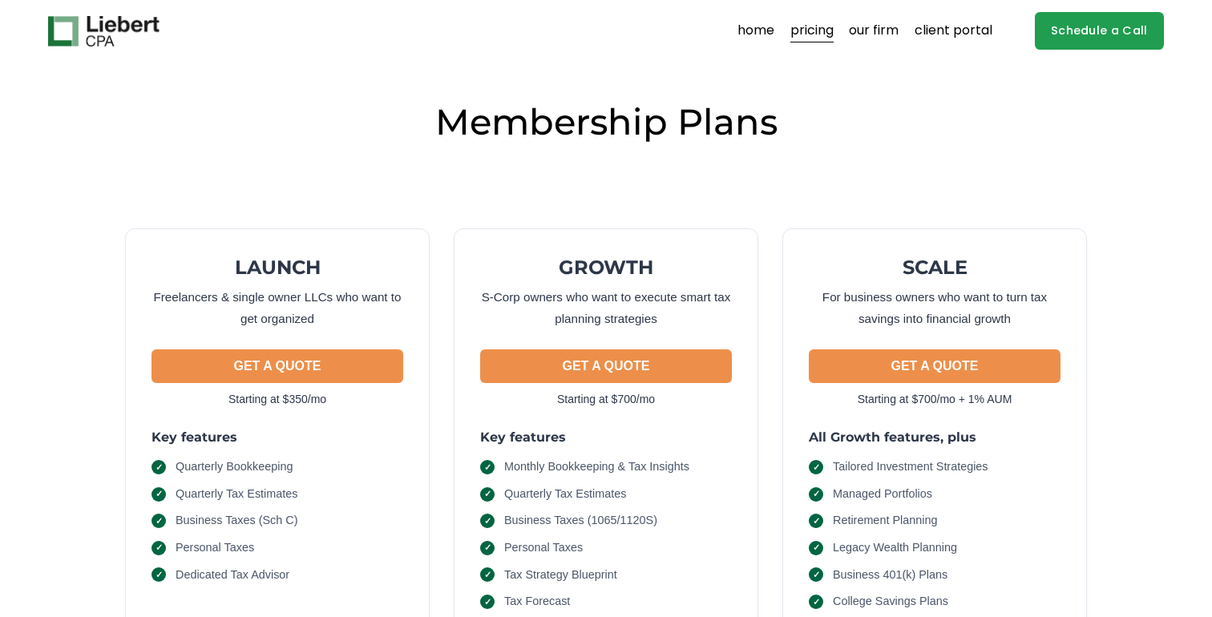  I want to click on a: home, so click(756, 31).